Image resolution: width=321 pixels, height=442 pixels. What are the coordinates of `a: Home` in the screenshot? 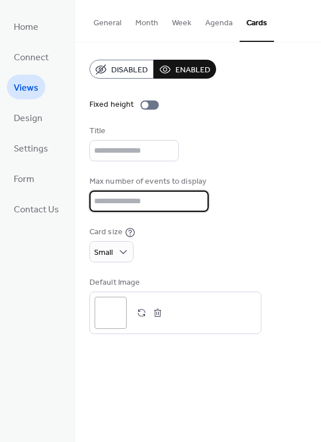 It's located at (26, 26).